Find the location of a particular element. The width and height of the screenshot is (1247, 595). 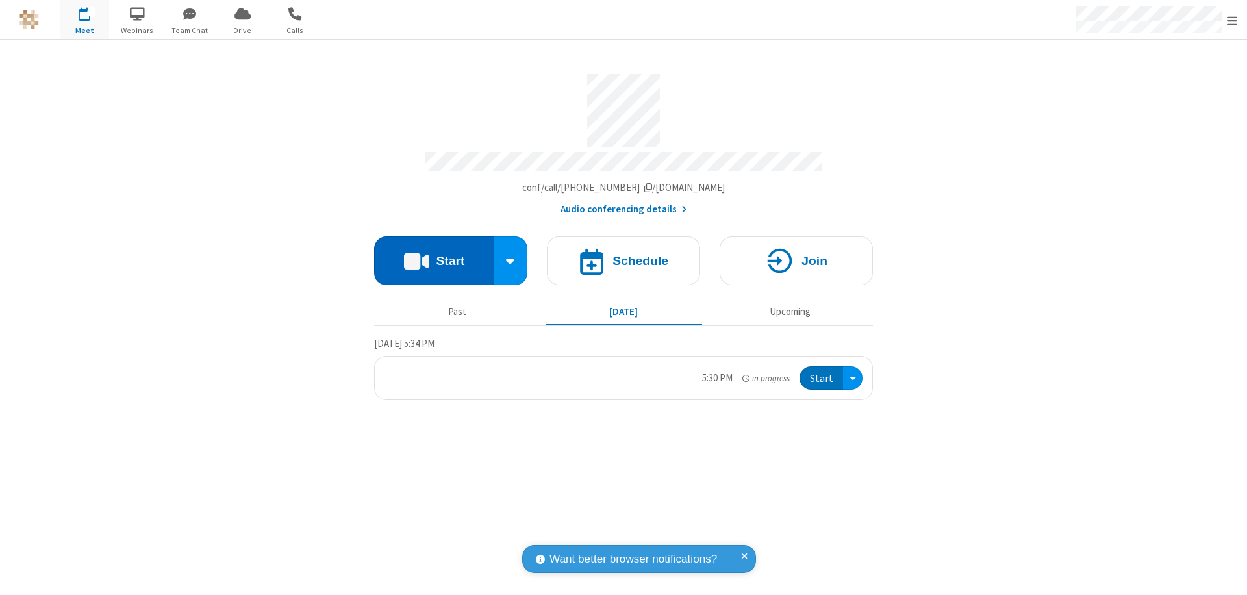

button: Schedule is located at coordinates (623, 260).